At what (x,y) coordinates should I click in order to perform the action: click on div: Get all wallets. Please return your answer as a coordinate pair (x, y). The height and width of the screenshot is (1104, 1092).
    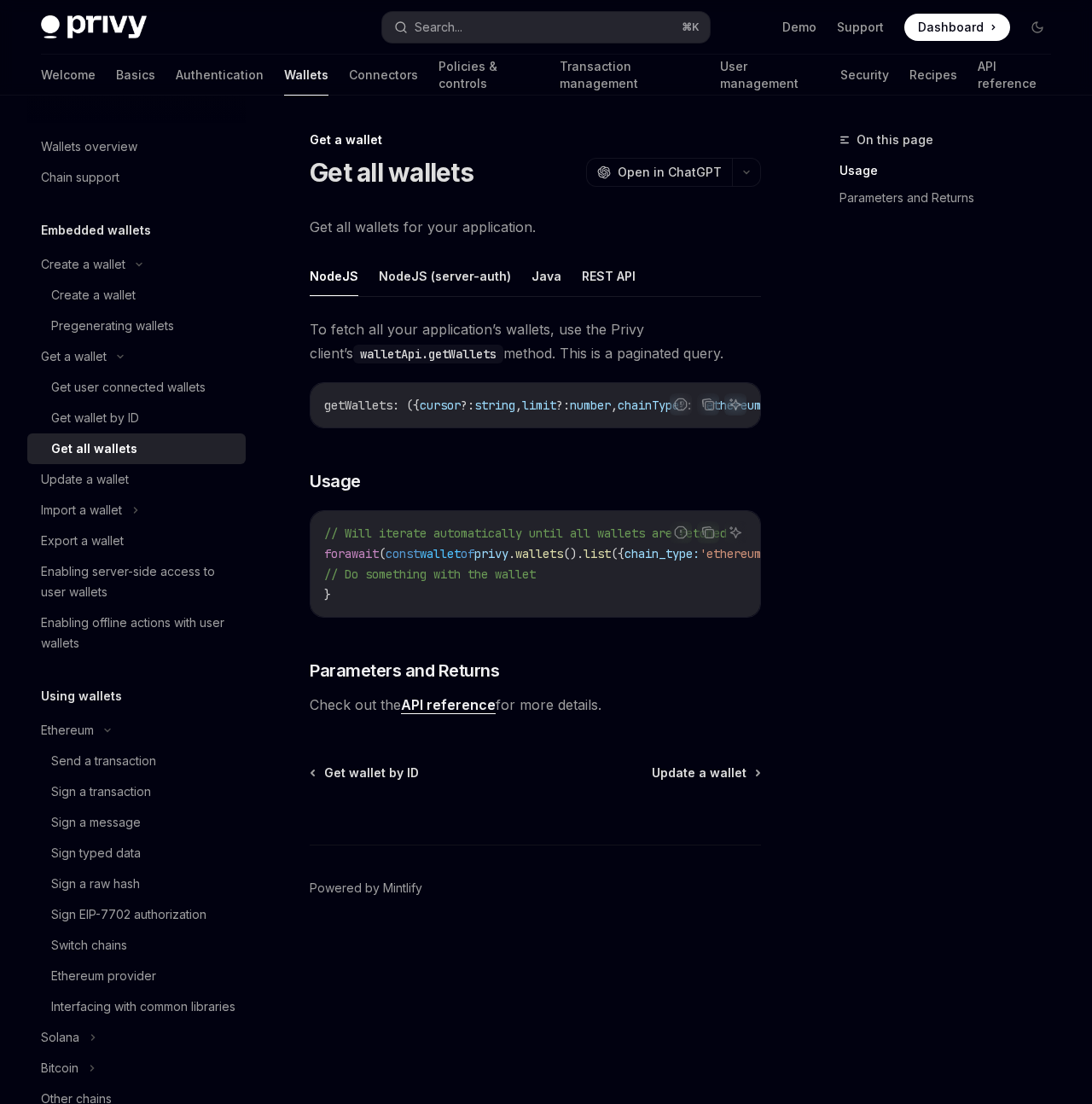
    Looking at the image, I should click on (94, 448).